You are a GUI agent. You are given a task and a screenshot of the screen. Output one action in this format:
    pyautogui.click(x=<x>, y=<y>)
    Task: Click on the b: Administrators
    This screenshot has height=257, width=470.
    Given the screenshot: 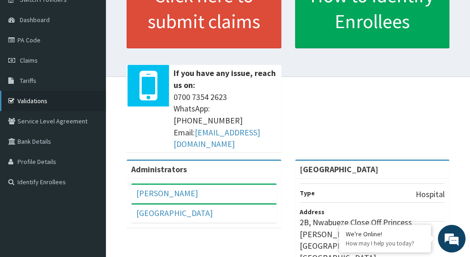 What is the action you would take?
    pyautogui.click(x=159, y=169)
    